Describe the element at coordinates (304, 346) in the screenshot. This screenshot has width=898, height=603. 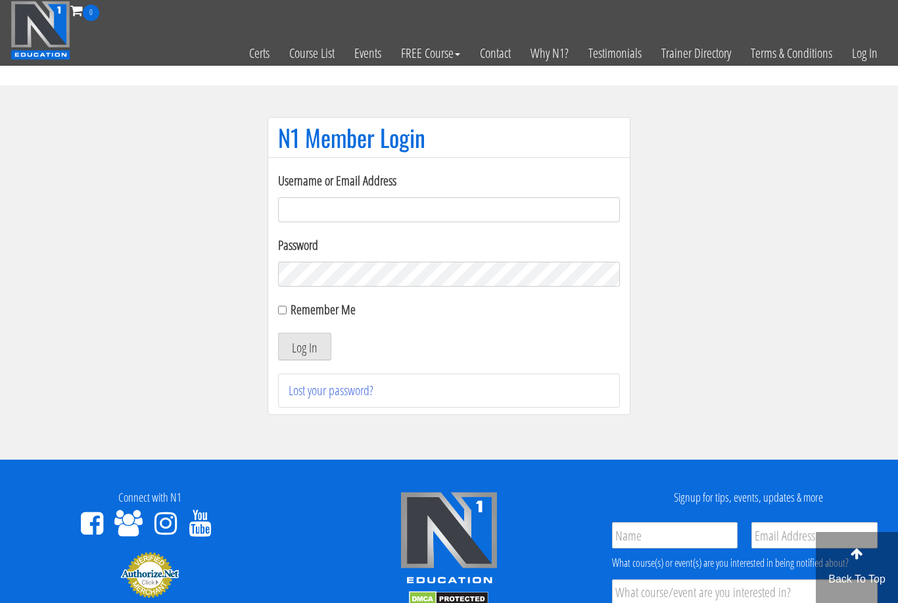
I see `button: Log In` at that location.